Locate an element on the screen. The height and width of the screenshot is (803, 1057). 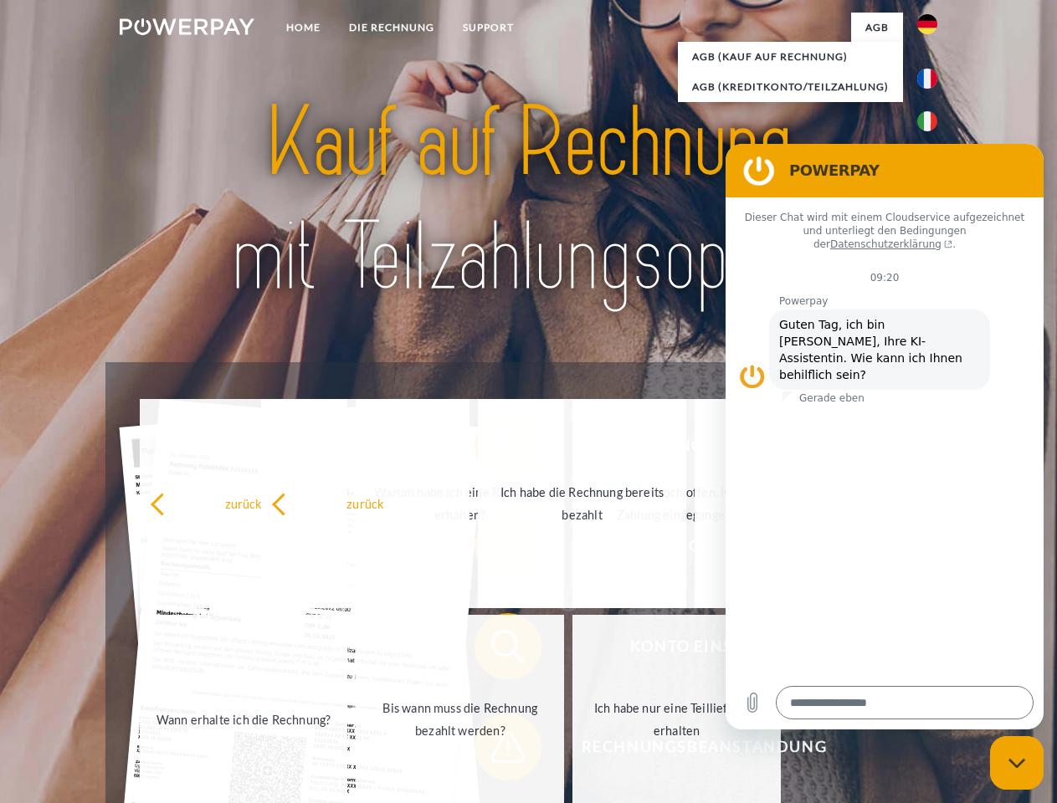
img: fr is located at coordinates (927, 79).